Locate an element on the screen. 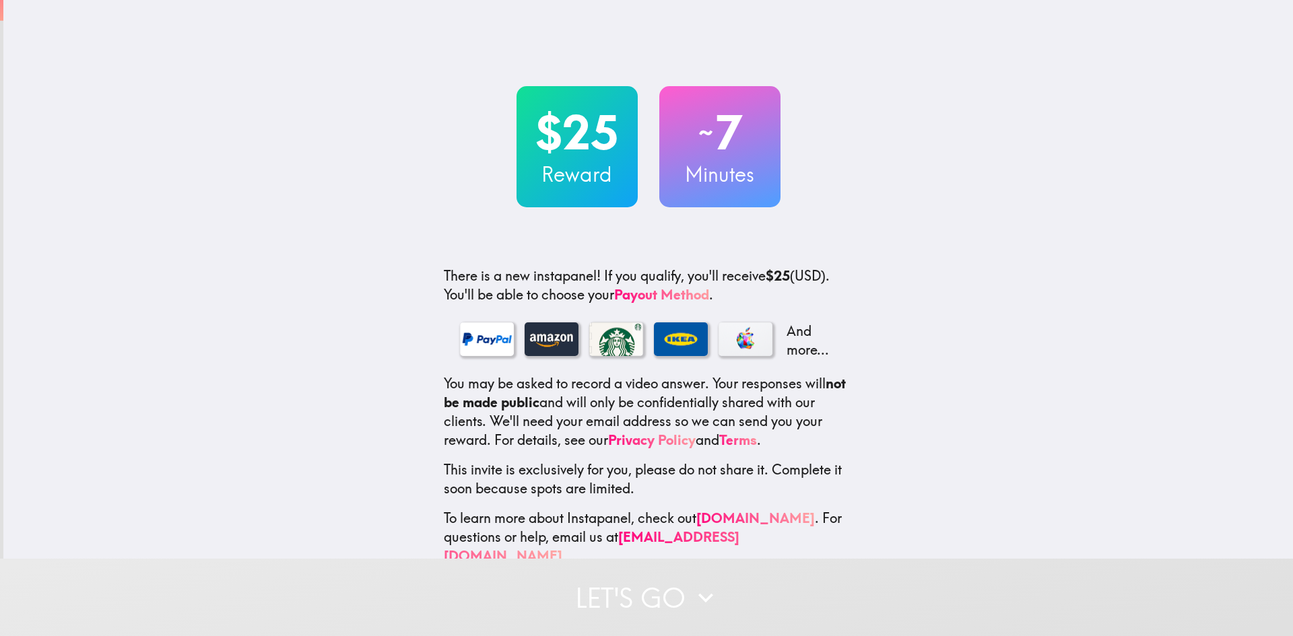  p: And more... is located at coordinates (810, 341).